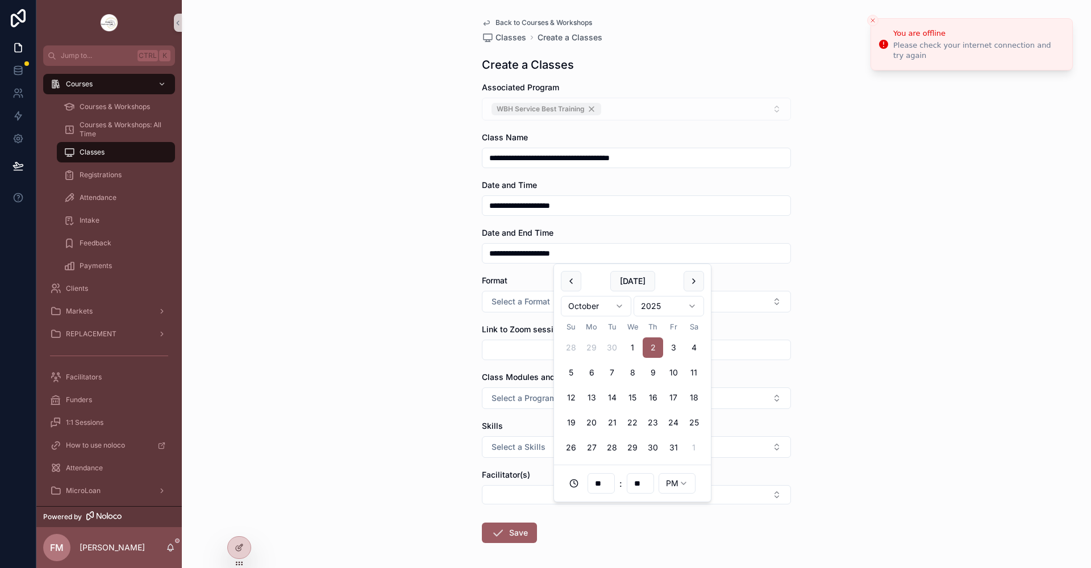 The image size is (1091, 568). Describe the element at coordinates (116, 107) in the screenshot. I see `a: Courses & Workshops` at that location.